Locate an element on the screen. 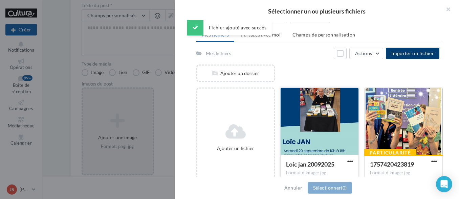 This screenshot has height=199, width=459. button: Importer un fichier is located at coordinates (413, 53).